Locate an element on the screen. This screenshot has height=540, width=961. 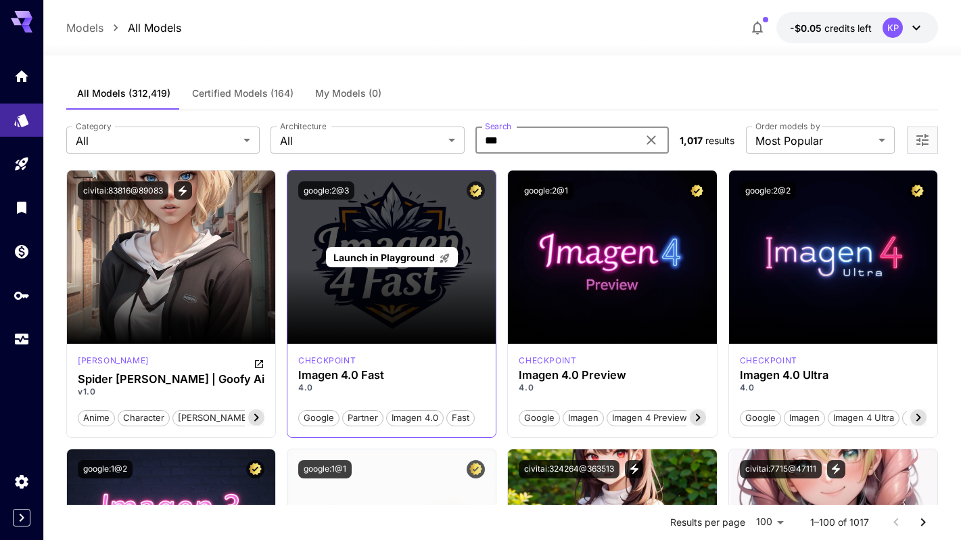
a: Models is located at coordinates (85, 28).